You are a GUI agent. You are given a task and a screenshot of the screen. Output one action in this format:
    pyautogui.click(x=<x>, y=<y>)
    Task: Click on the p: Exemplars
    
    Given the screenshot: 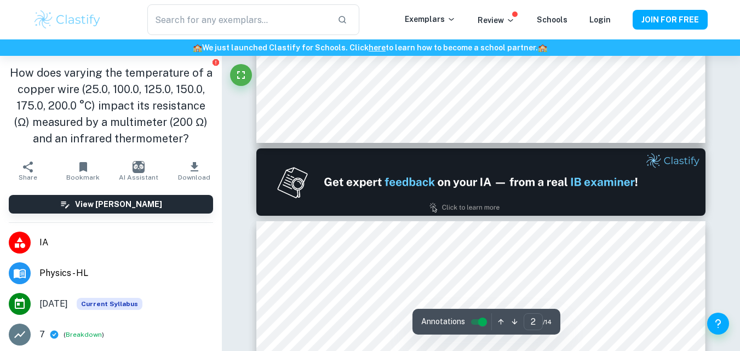 What is the action you would take?
    pyautogui.click(x=430, y=19)
    